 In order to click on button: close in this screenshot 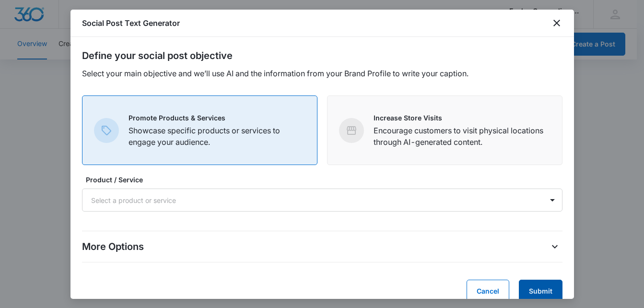, I will do `click(557, 23)`.